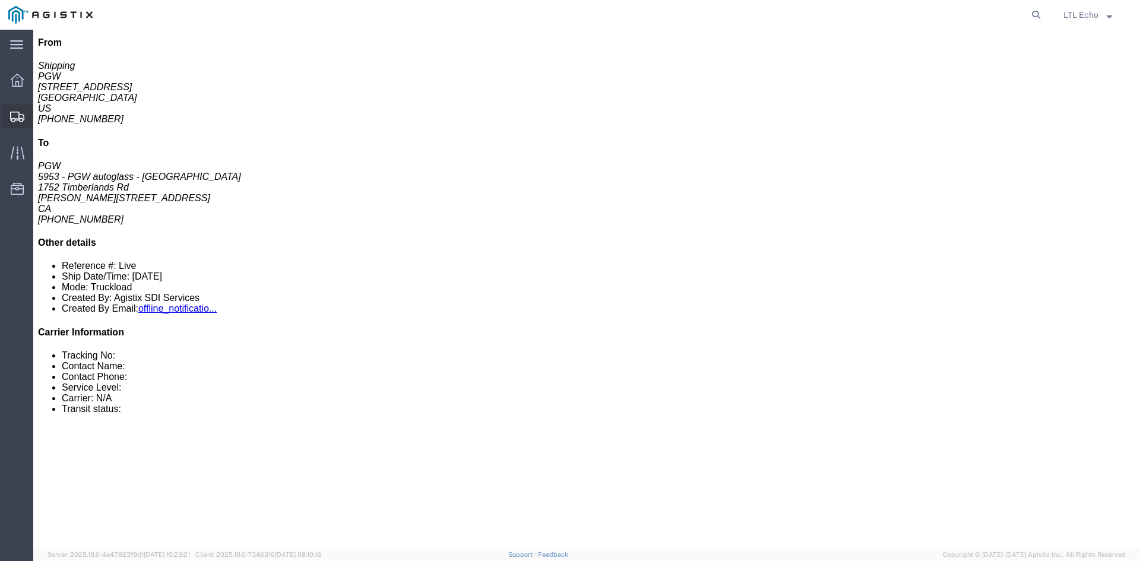 Image resolution: width=1140 pixels, height=561 pixels. Describe the element at coordinates (1093, 15) in the screenshot. I see `button: LTL Echo` at that location.